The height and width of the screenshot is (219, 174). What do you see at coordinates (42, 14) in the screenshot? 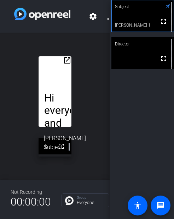
I see `img: white-gradient.svg` at bounding box center [42, 14].